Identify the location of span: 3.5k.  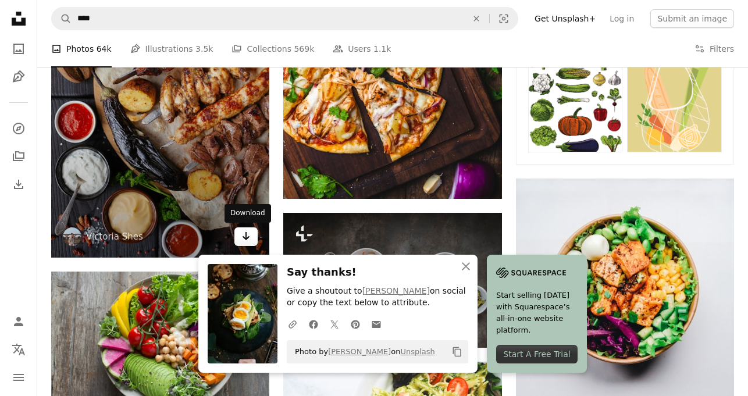
(204, 49).